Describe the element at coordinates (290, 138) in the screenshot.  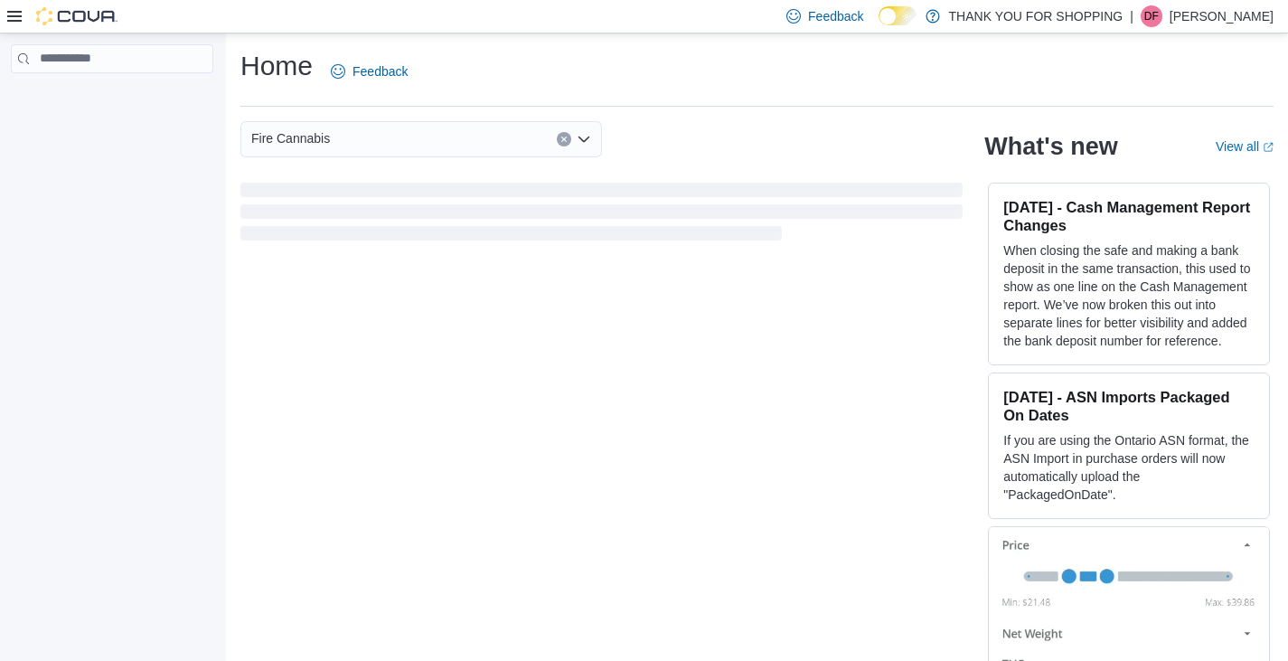
I see `span: Fire Cannabis` at that location.